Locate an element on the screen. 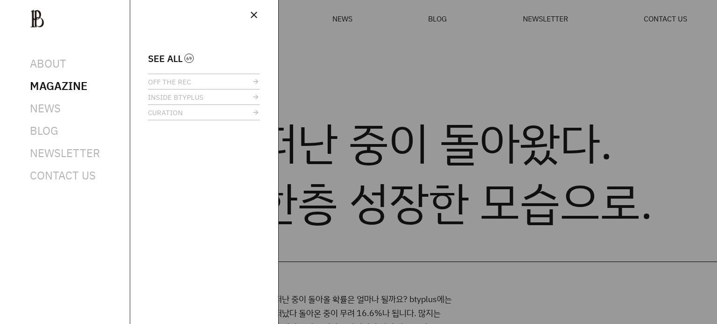  a: ABOUT is located at coordinates (48, 63).